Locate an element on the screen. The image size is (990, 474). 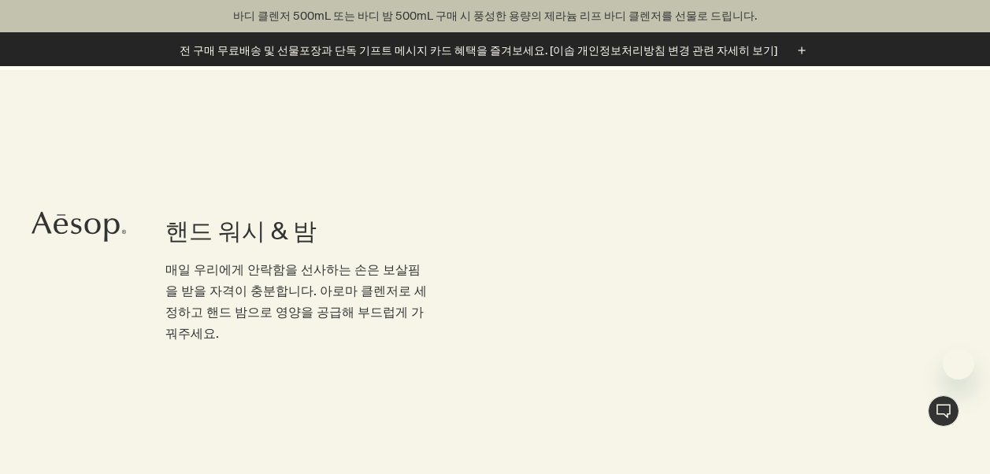
p: 매일 우리에게 안락함을 선사하는 손은 보살핌을 받을 자격이 충분합니다. 아로마 클렌저로 세정하고 핸드 밤으로 영양을 공급해 부드럽게 가꿔주세요. is located at coordinates (298, 302).